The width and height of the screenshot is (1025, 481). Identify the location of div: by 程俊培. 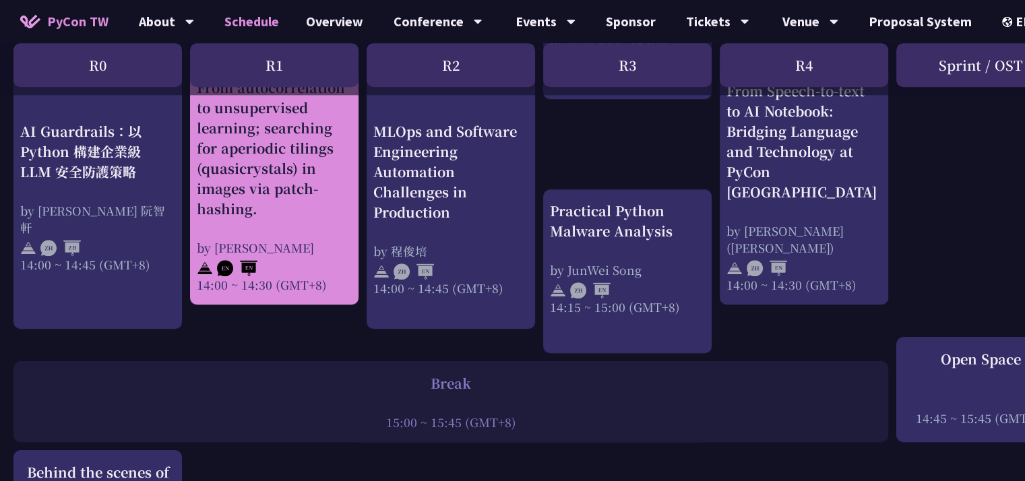
(451, 251).